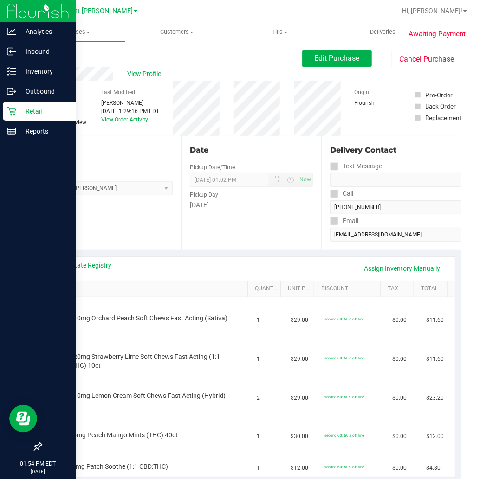 This screenshot has width=480, height=479. I want to click on p: Inbound, so click(44, 52).